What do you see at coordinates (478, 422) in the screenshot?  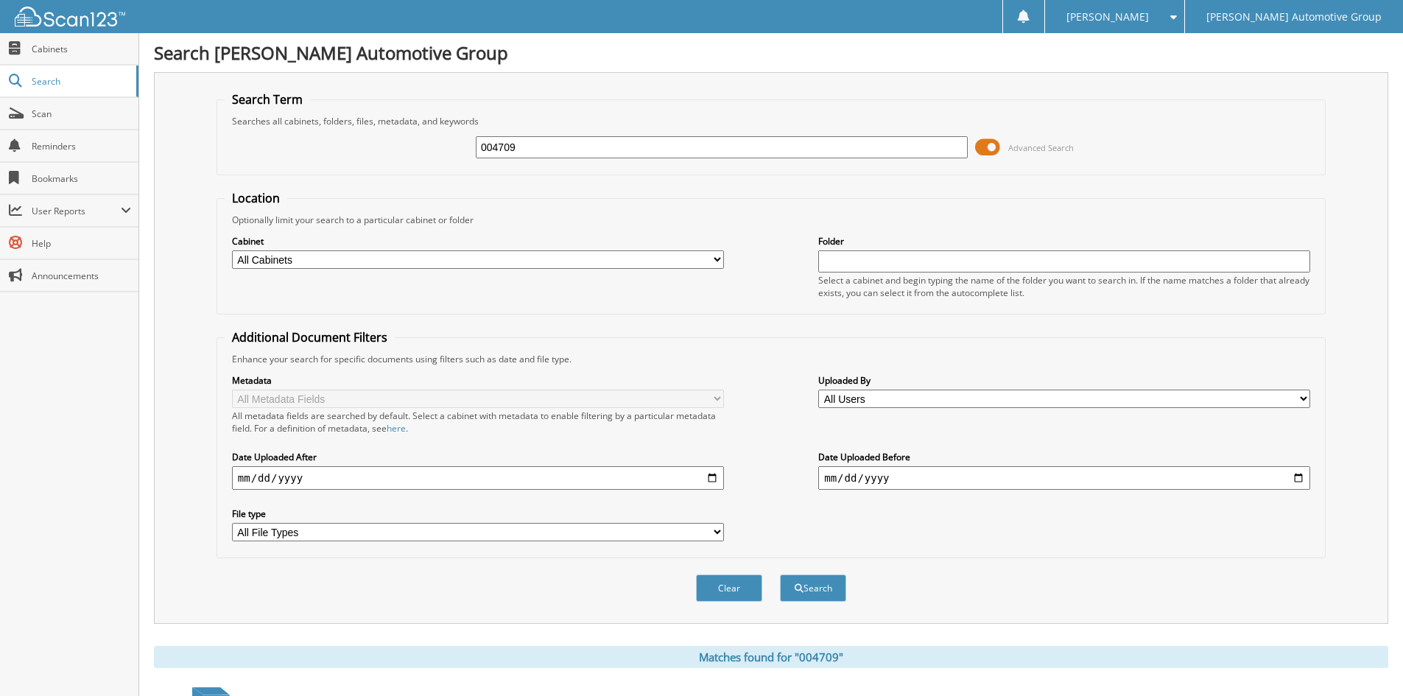 I see `div: All metadata fields are searched by default. Select a cabinet with metadata to enable filtering b...` at bounding box center [478, 422].